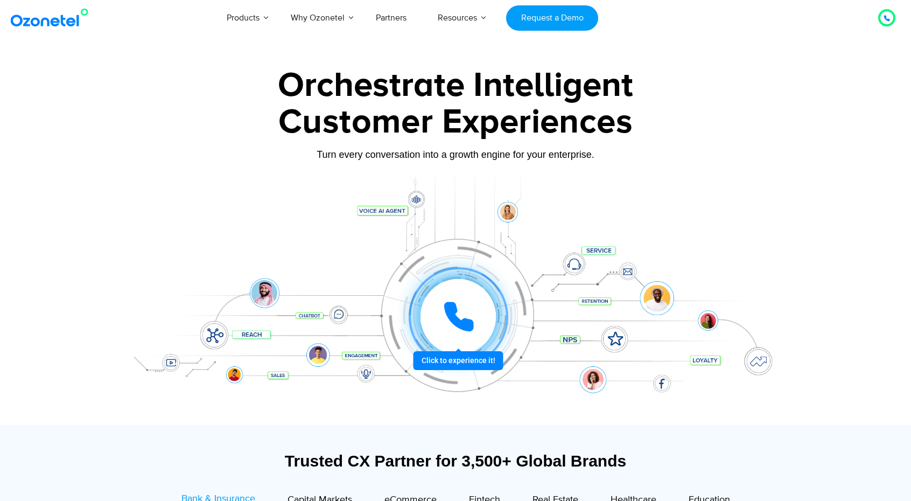 This screenshot has width=911, height=501. What do you see at coordinates (552, 18) in the screenshot?
I see `a: Request a Demo` at bounding box center [552, 18].